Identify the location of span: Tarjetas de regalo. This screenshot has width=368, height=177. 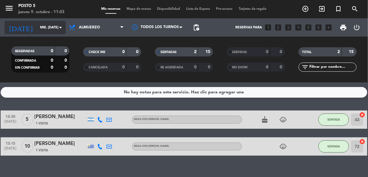
(253, 9).